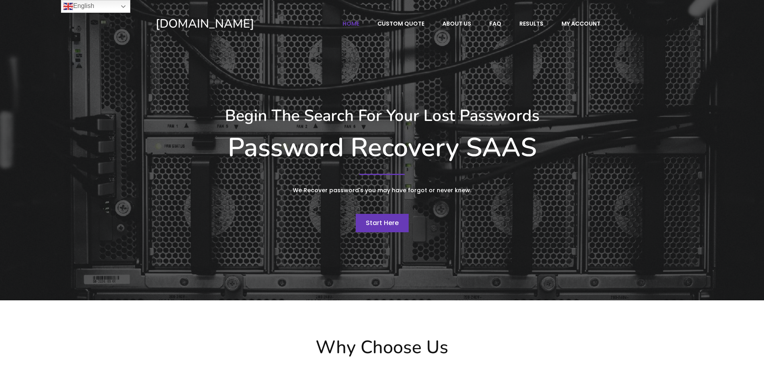  Describe the element at coordinates (382, 190) in the screenshot. I see `p: We Recover password's you may have forgot or never knew.` at that location.